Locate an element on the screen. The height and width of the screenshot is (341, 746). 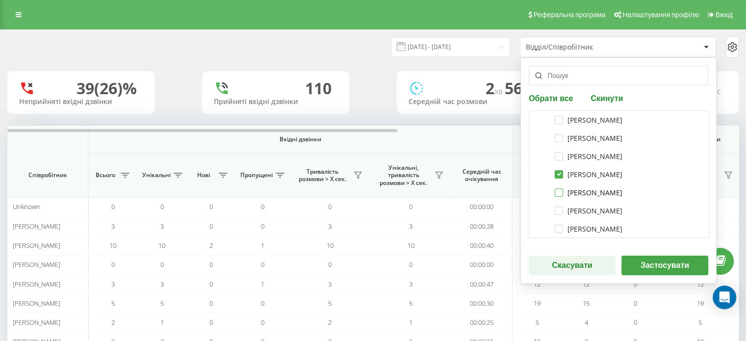
td: 00:00:28 is located at coordinates (481, 225).